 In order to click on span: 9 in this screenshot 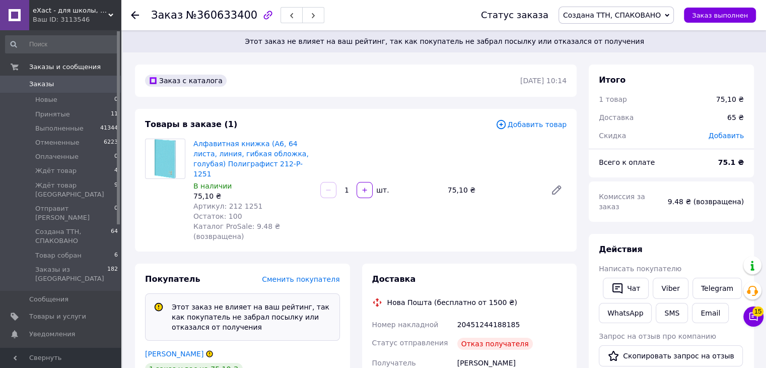, I will do `click(116, 190)`.